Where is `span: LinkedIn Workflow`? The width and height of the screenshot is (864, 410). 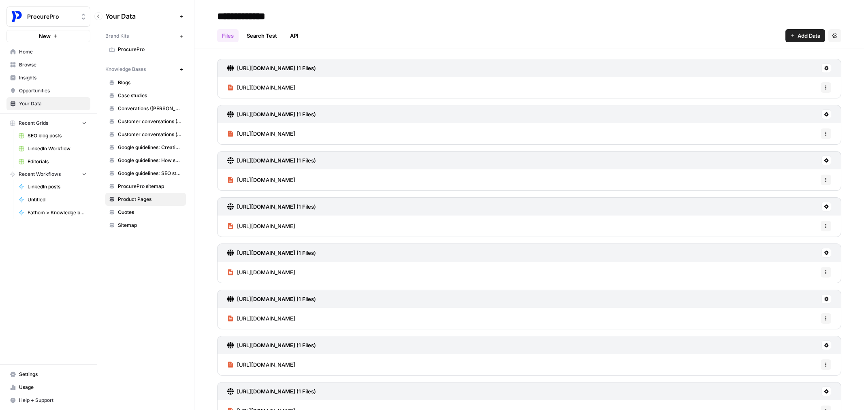
span: LinkedIn Workflow is located at coordinates (57, 149).